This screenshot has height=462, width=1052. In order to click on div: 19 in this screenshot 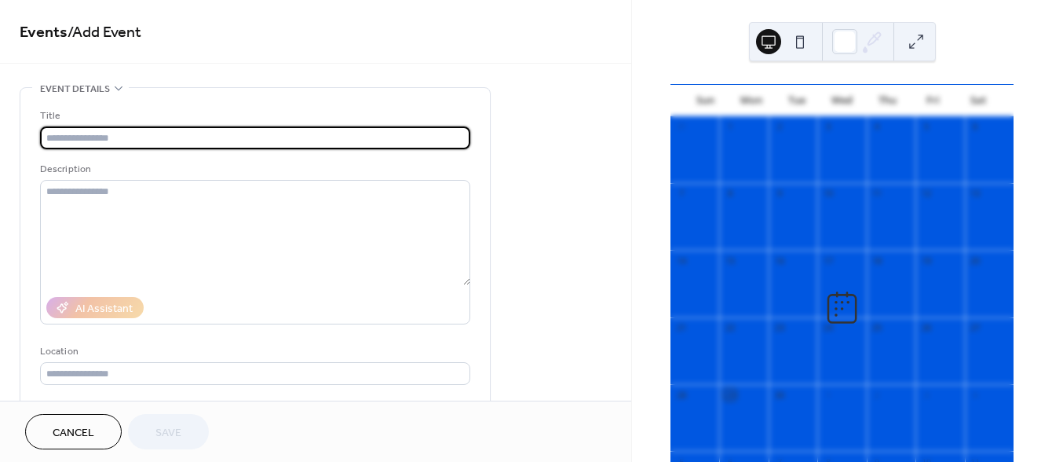, I will do `click(925, 260)`.